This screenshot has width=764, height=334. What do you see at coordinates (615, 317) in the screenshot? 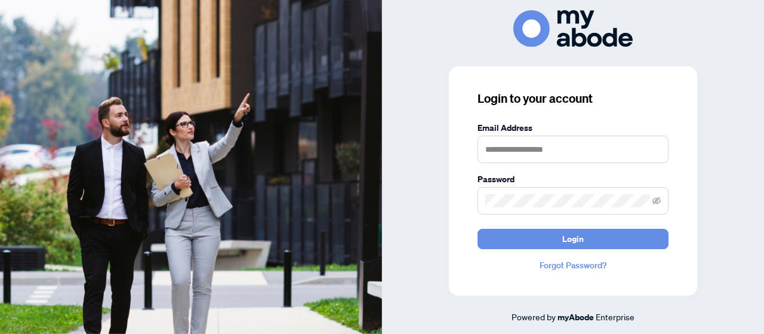
I see `span: Enterprise` at bounding box center [615, 317].